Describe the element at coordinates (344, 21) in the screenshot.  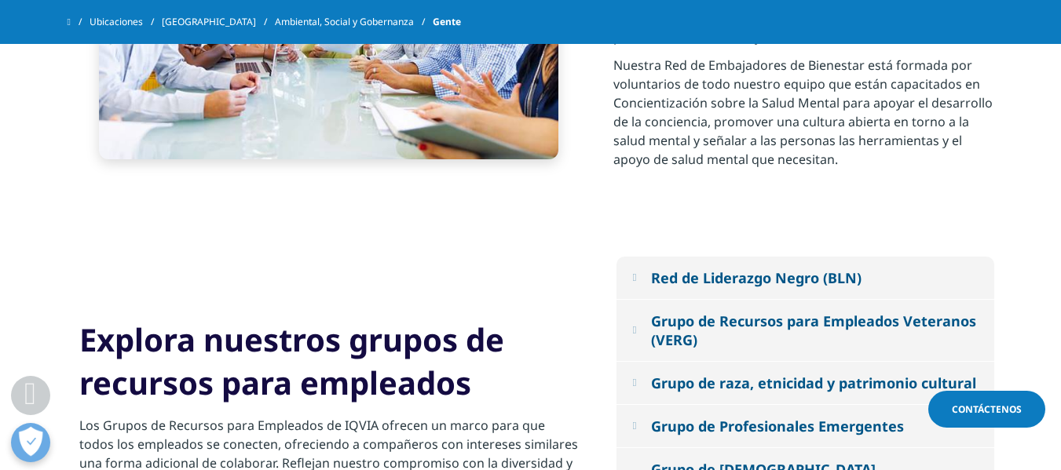
I see `font: Ambiental, Social y Gobernanza` at that location.